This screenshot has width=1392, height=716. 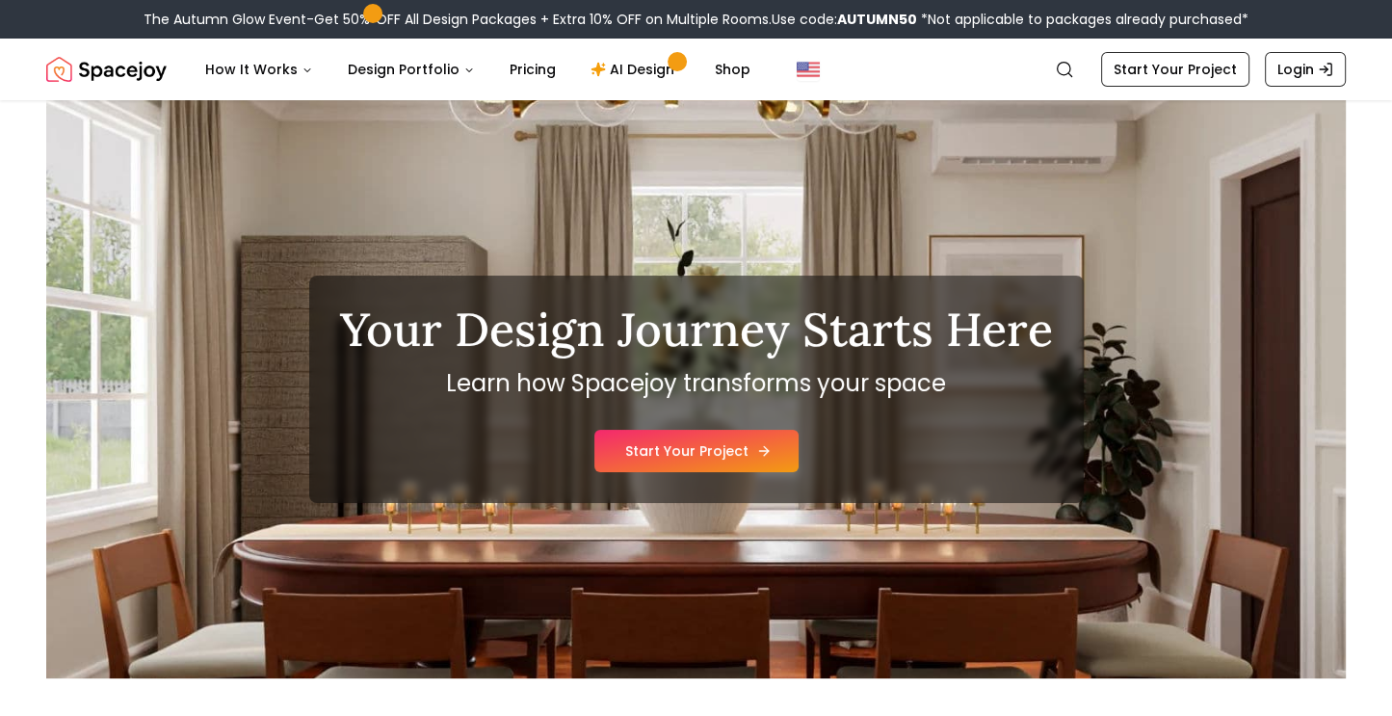 I want to click on h1: Your Design Journey Starts Here, so click(x=697, y=330).